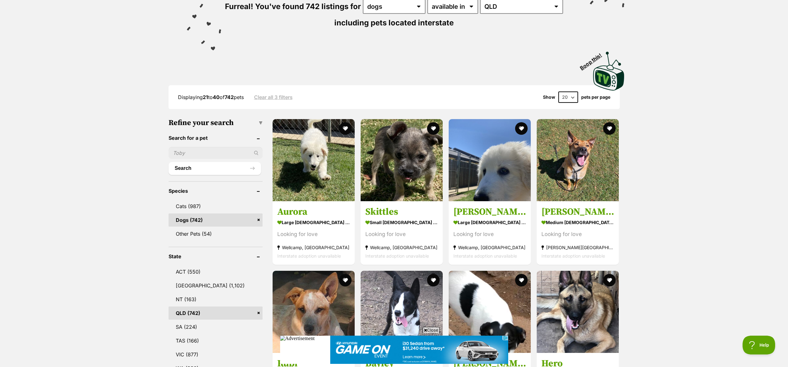  What do you see at coordinates (490, 160) in the screenshot?
I see `img: Forrest - Maremma Sheepdog` at bounding box center [490, 160].